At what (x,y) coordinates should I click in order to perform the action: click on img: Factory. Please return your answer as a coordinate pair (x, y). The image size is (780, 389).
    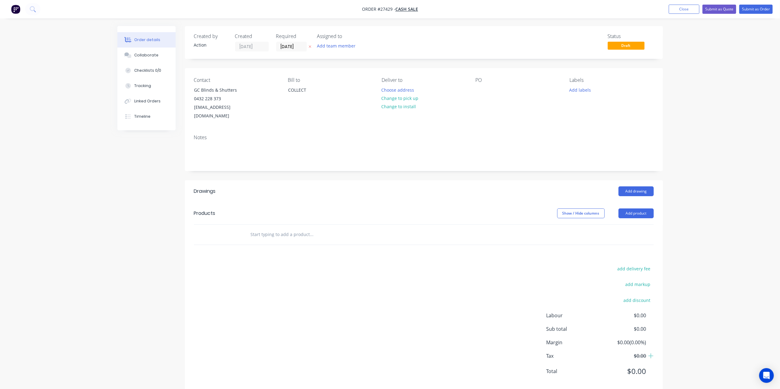
    Looking at the image, I should click on (16, 9).